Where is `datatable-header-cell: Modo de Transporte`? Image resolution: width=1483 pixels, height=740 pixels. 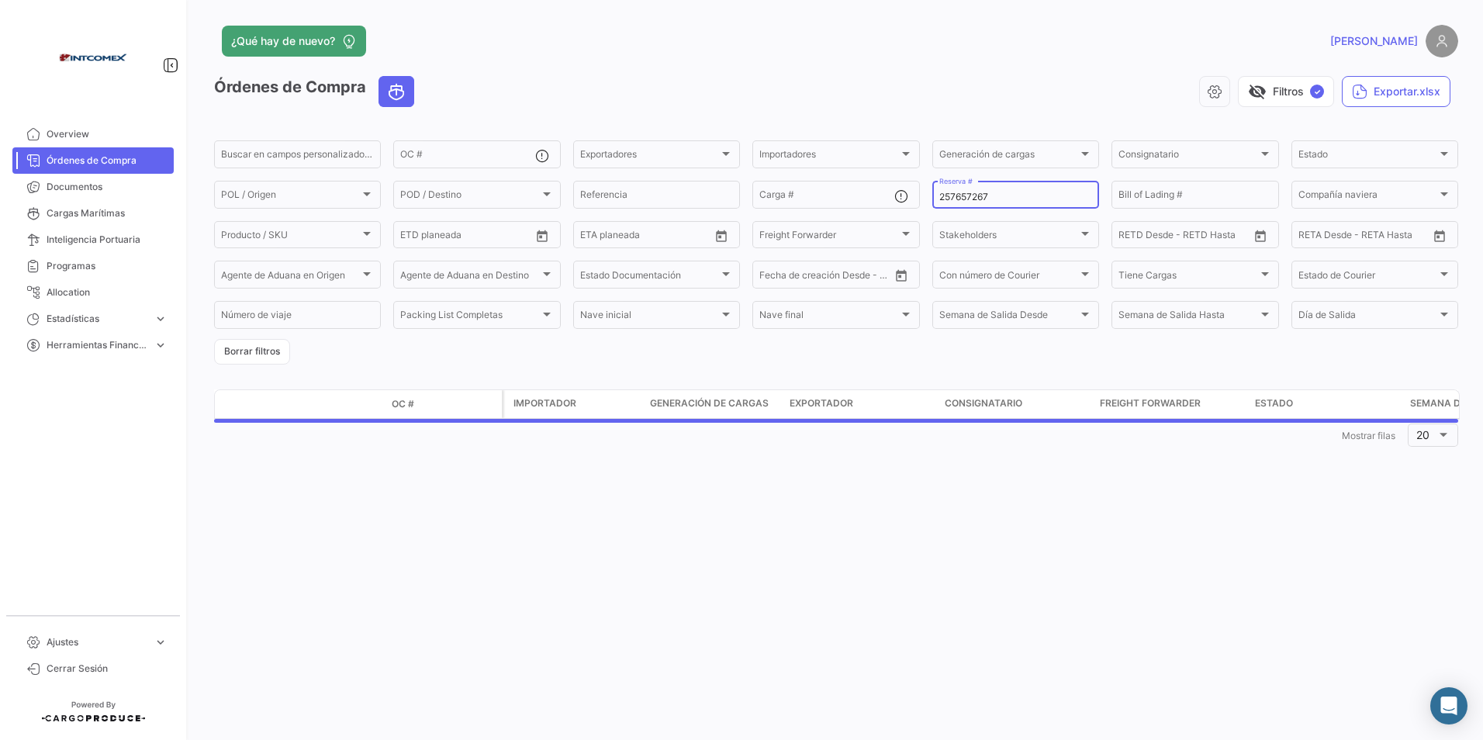 datatable-header-cell: Modo de Transporte is located at coordinates (265, 404).